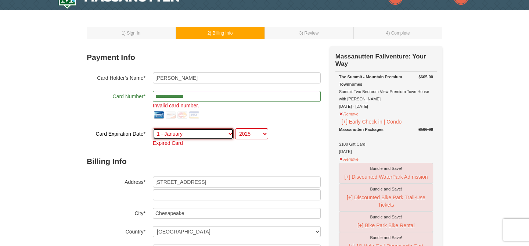 Image resolution: width=529 pixels, height=246 pixels. I want to click on label: Card Holder's Name*, so click(116, 77).